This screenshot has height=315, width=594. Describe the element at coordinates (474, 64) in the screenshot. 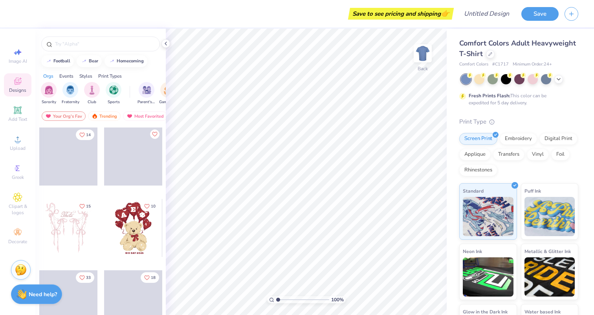

I see `span: Comfort Colors` at that location.